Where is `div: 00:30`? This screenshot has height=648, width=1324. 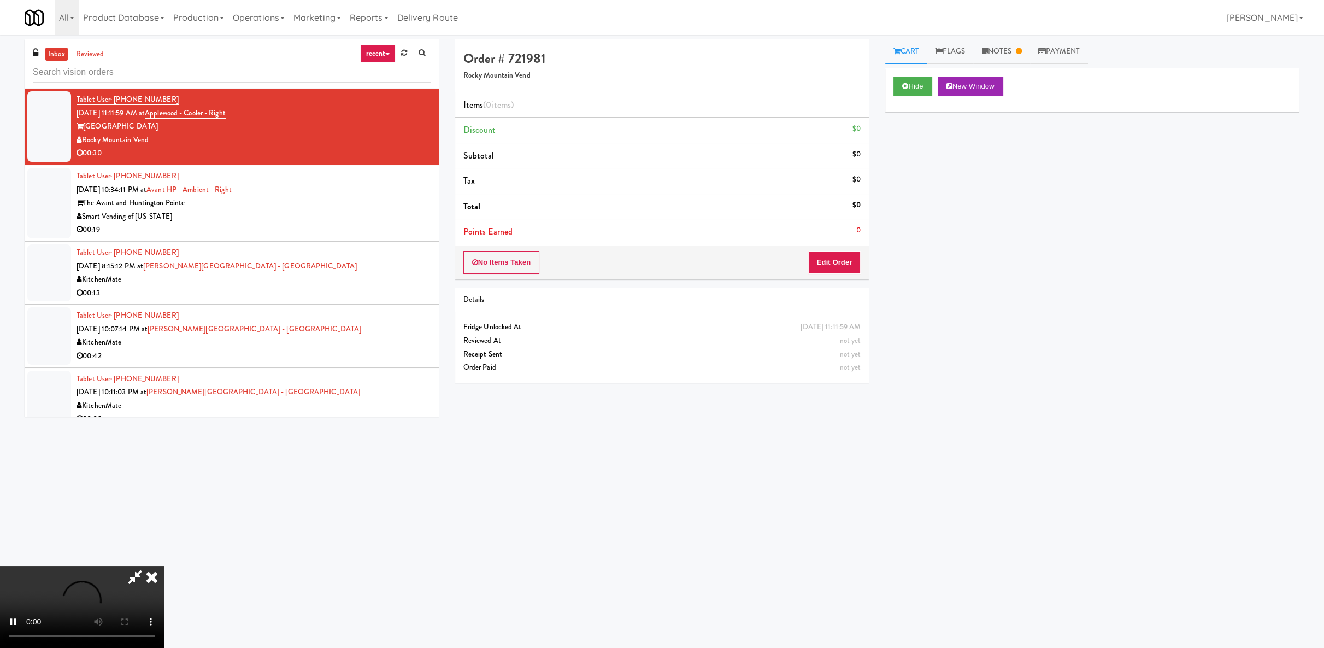
div: 00:30 is located at coordinates (254, 153).